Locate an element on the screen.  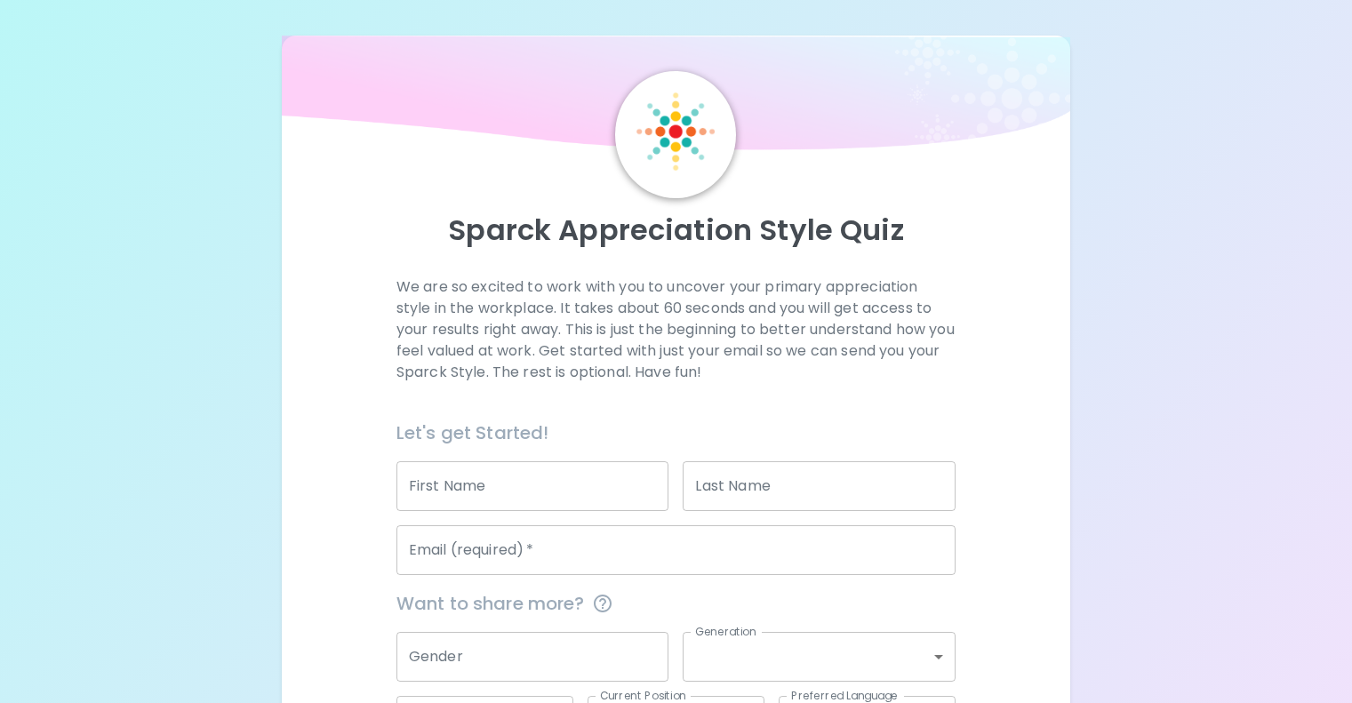
span: Want to share more? is located at coordinates (675, 603).